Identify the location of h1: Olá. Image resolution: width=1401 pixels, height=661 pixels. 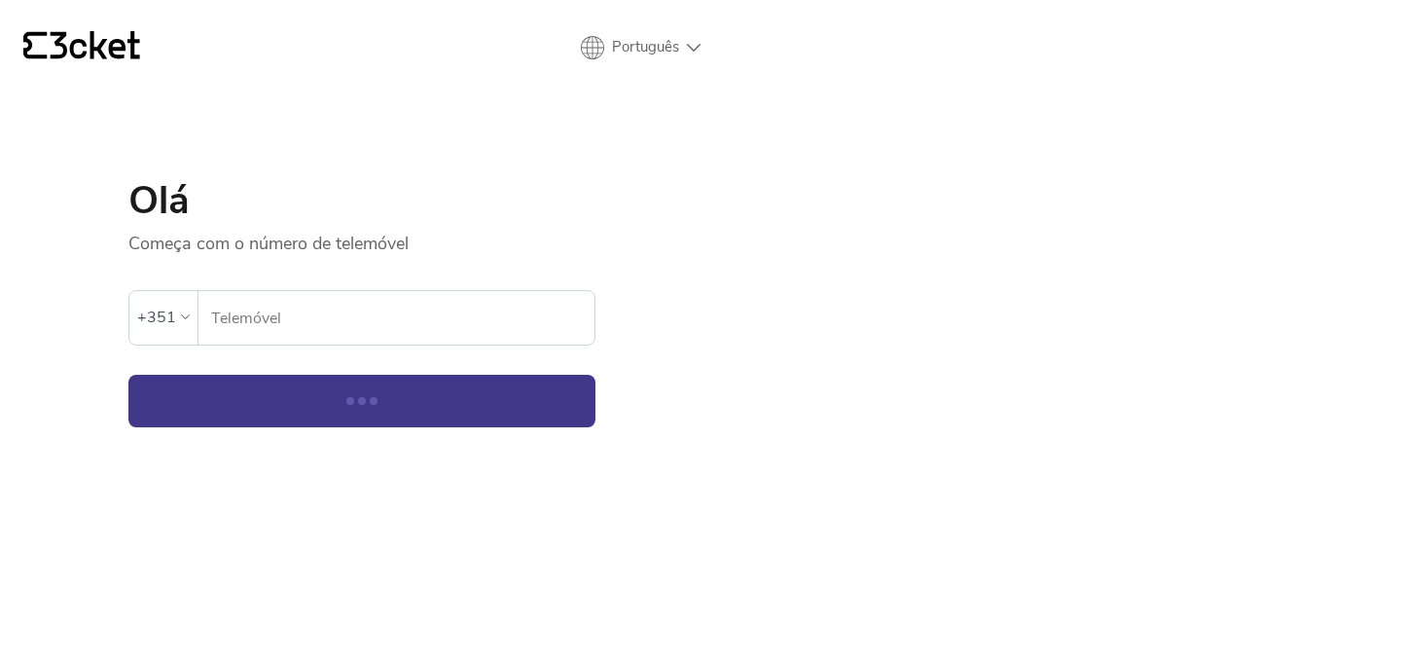
(362, 200).